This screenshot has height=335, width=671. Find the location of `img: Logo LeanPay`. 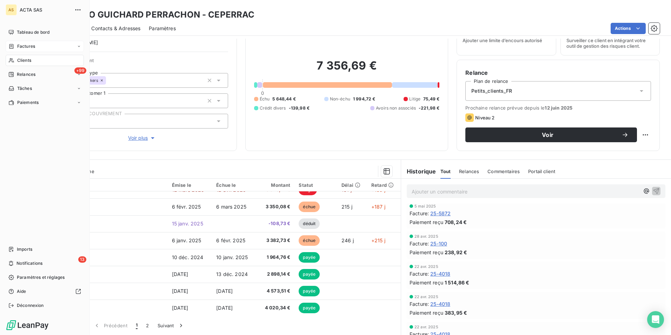

img: Logo LeanPay is located at coordinates (27, 325).